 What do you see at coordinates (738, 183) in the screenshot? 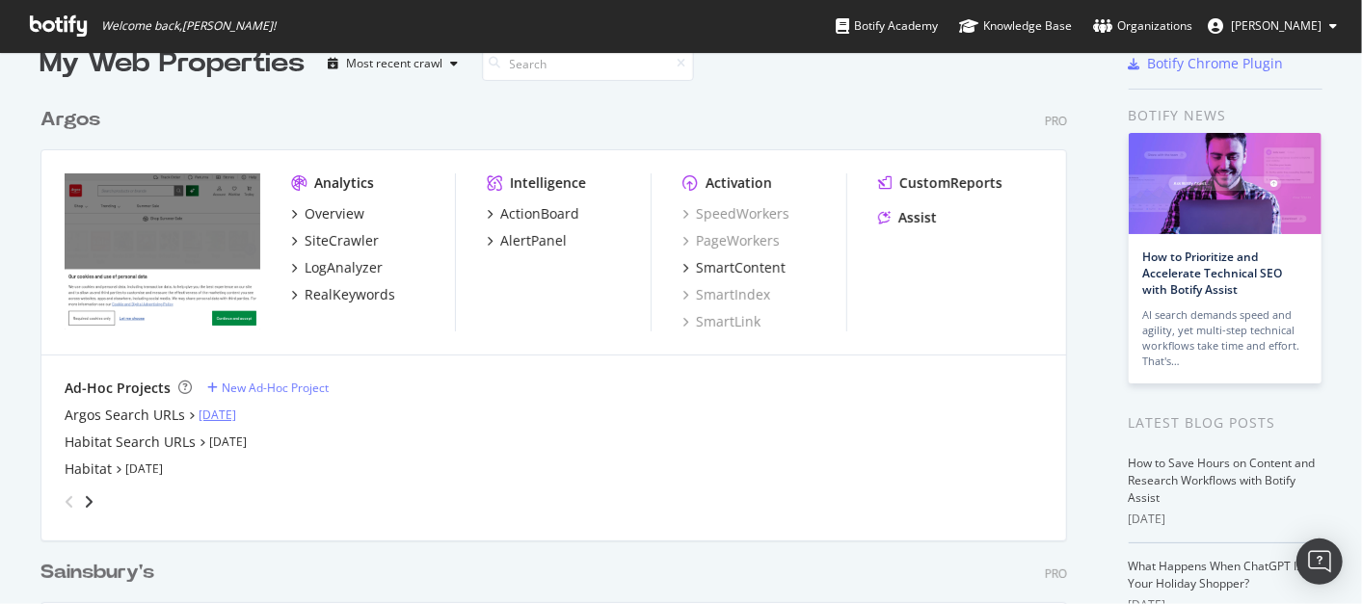
I see `div: Activation` at bounding box center [738, 183].